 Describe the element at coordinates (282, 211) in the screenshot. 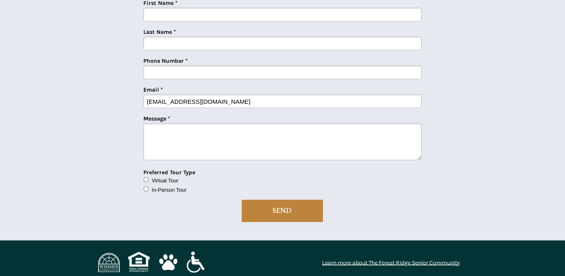

I see `button: SEND` at that location.